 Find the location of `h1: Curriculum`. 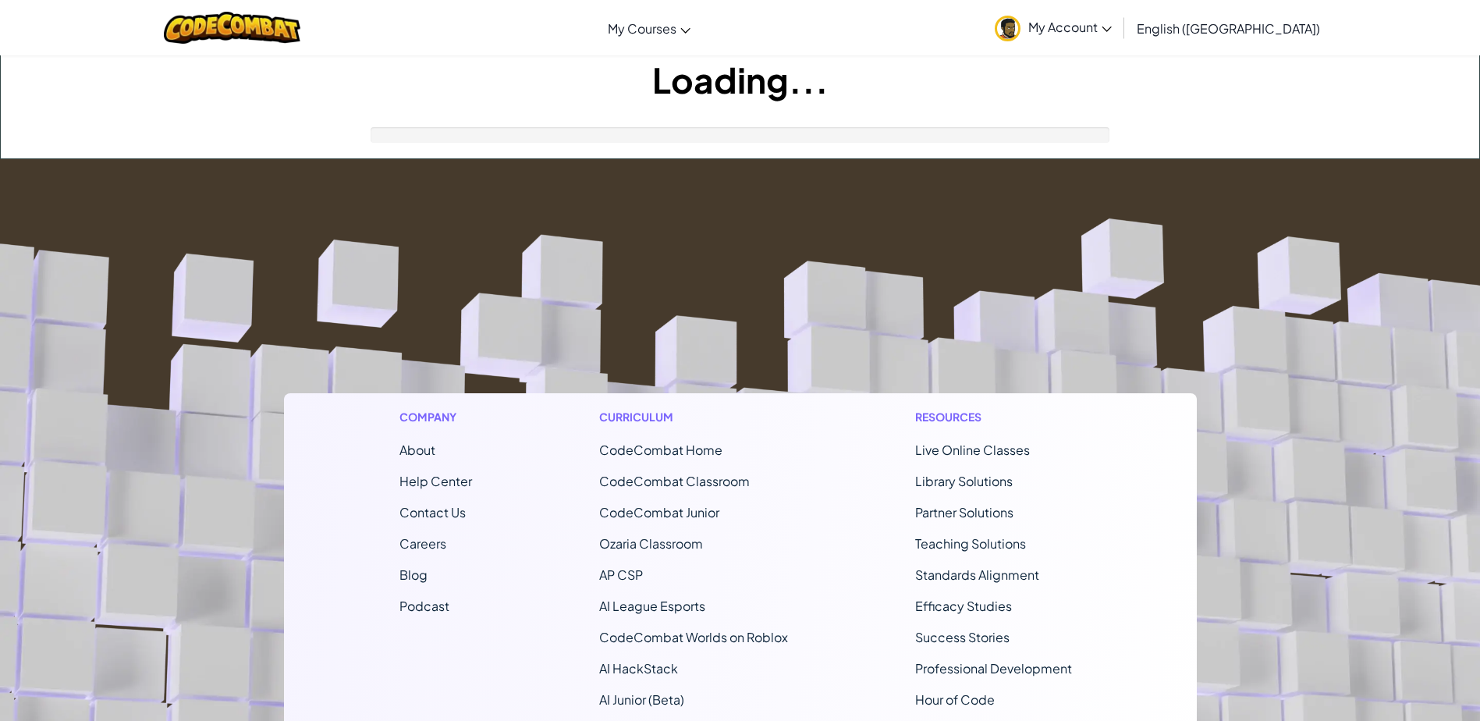

h1: Curriculum is located at coordinates (694, 417).